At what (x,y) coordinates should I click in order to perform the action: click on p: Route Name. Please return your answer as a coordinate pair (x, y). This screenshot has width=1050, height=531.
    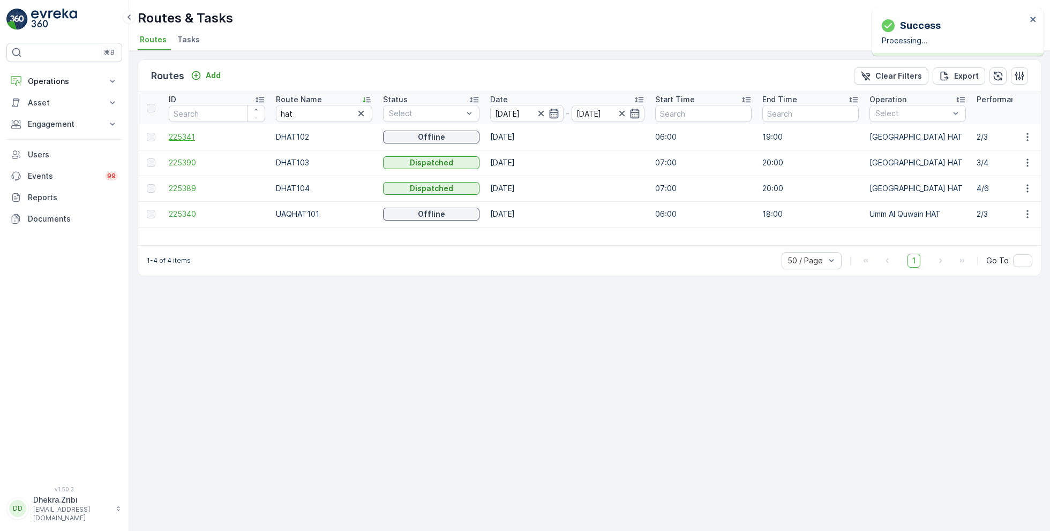
    Looking at the image, I should click on (299, 100).